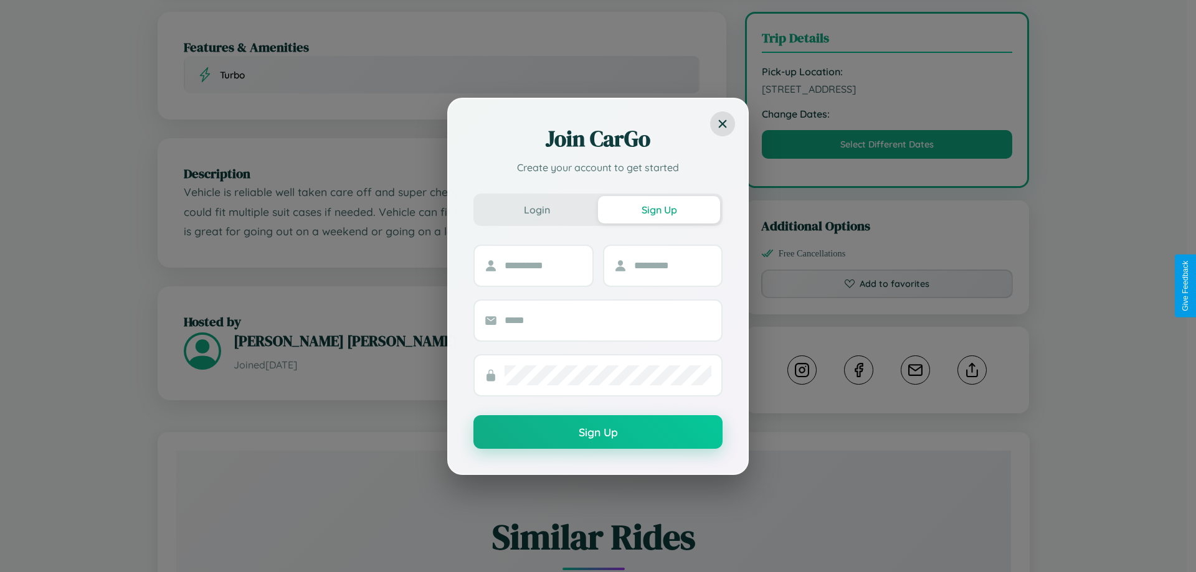  What do you see at coordinates (598, 168) in the screenshot?
I see `p: Create your account to get started` at bounding box center [598, 168].